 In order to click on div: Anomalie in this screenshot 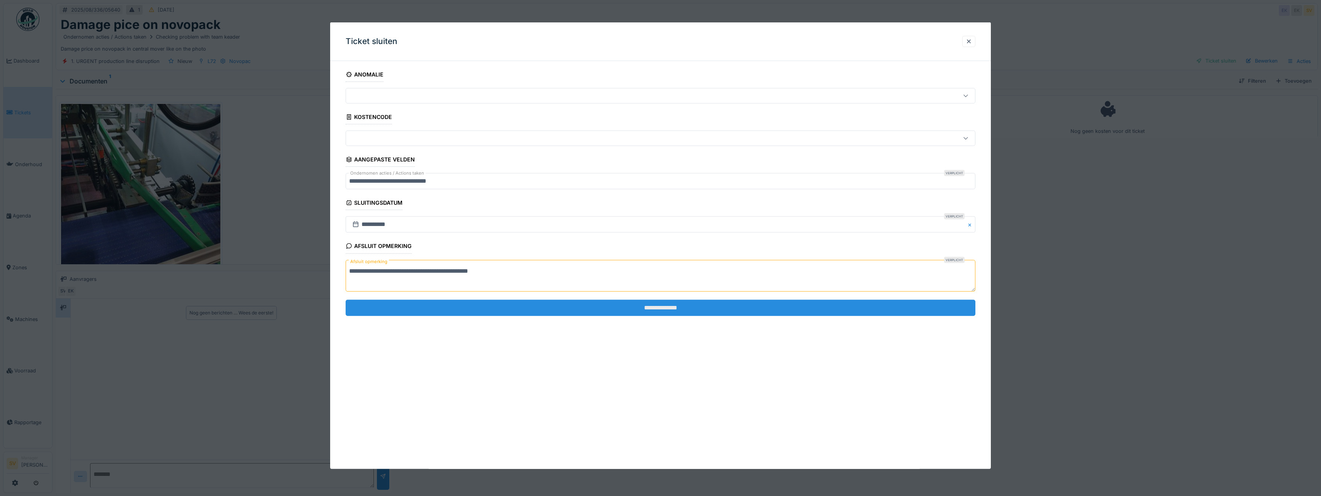, I will do `click(365, 75)`.